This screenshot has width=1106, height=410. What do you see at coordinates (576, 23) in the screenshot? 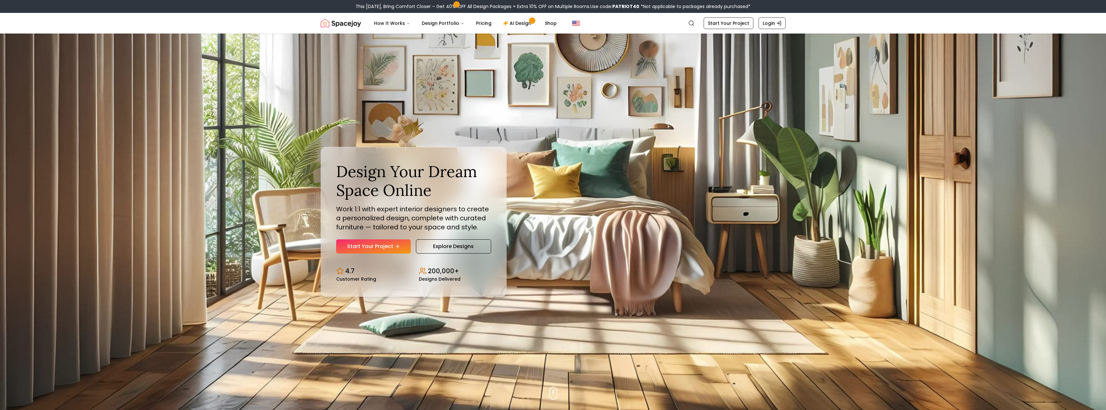
I see `img: United States` at bounding box center [576, 23].